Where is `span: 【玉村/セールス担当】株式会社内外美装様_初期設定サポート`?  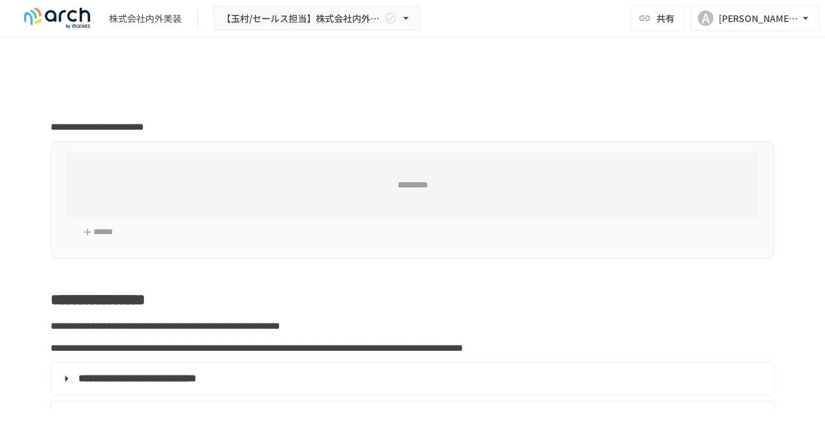 span: 【玉村/セールス担当】株式会社内外美装様_初期設定サポート is located at coordinates (302, 18).